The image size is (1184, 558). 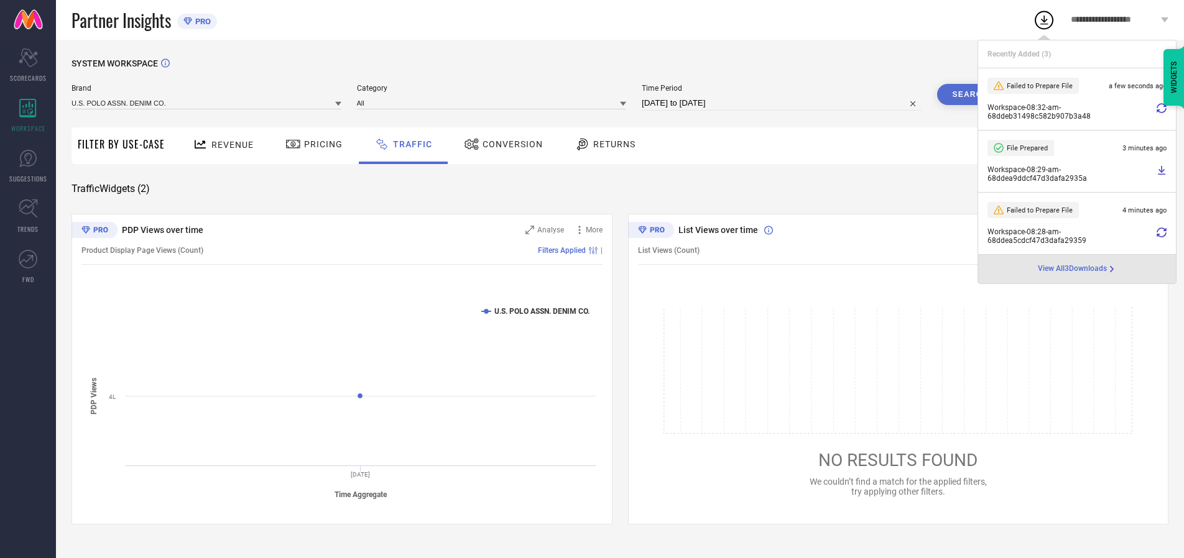 What do you see at coordinates (28, 229) in the screenshot?
I see `span: TRENDS` at bounding box center [28, 229].